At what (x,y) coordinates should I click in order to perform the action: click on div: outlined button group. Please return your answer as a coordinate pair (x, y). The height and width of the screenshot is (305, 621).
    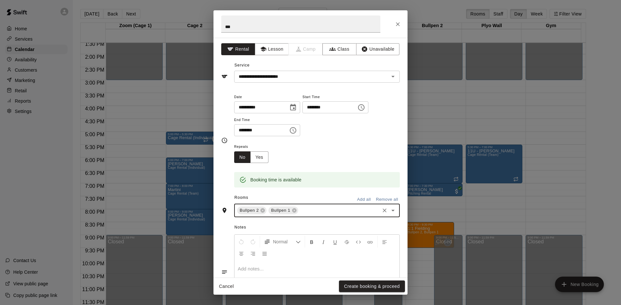
    Looking at the image, I should click on (251, 157).